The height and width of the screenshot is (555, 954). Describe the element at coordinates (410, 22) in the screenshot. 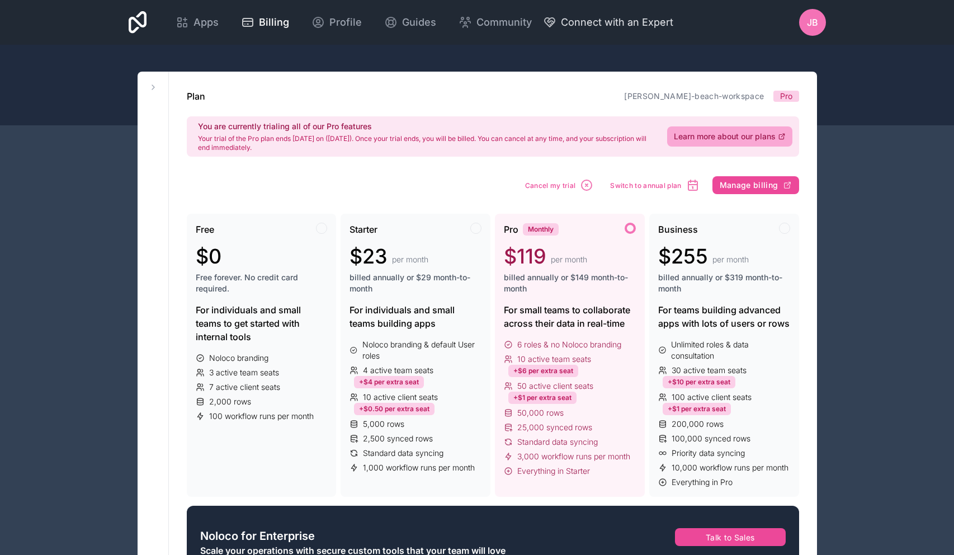

I see `a: Guides` at that location.